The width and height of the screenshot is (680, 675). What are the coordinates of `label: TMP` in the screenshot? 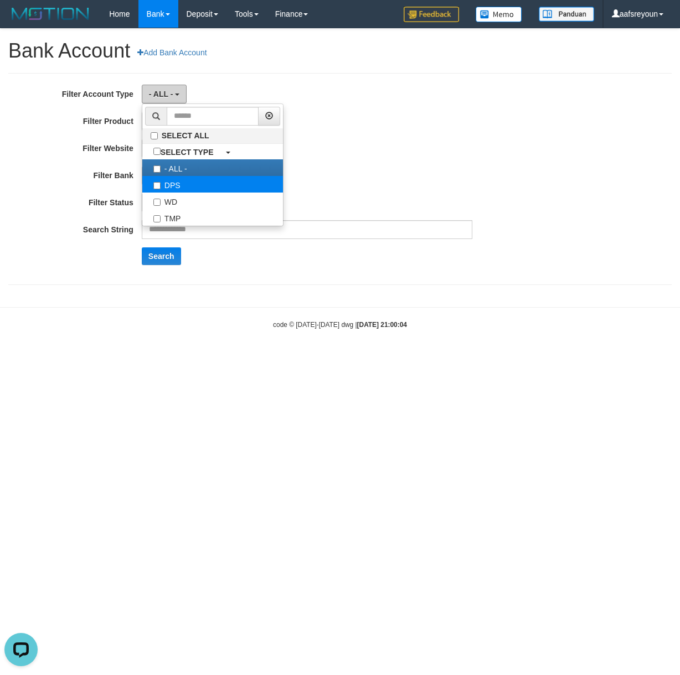 It's located at (212, 217).